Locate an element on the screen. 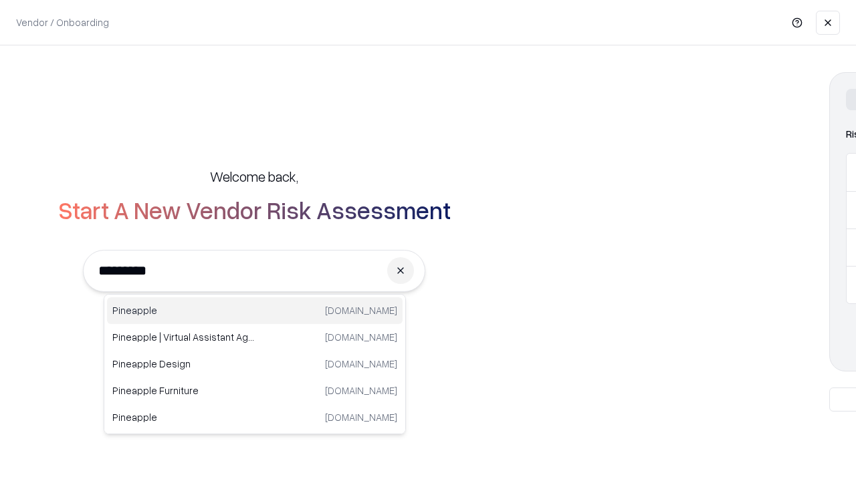 This screenshot has height=481, width=856. p: Pineapple Design is located at coordinates (183, 364).